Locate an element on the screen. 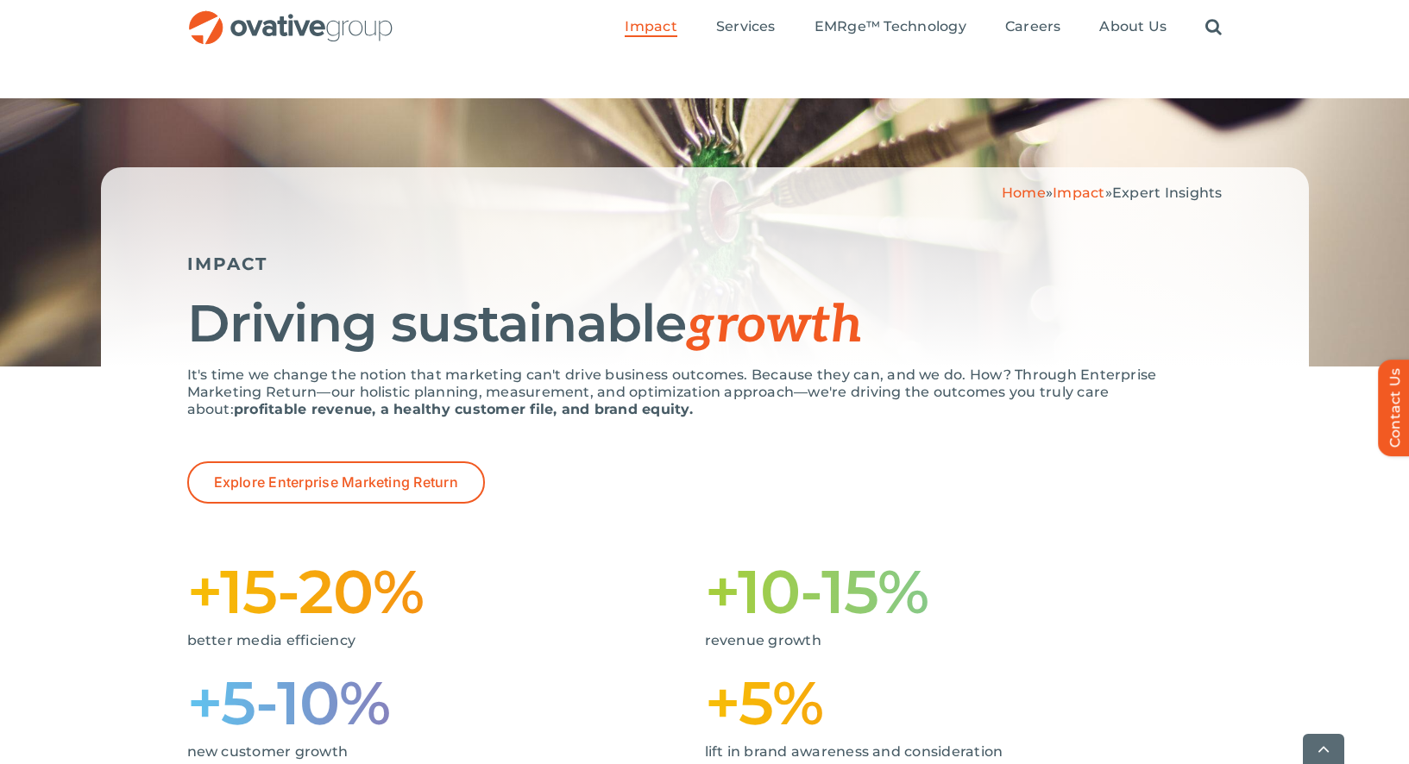 This screenshot has width=1409, height=764. p: It's time we change the notion that marketing can't drive business outcomes. Because they can, an... is located at coordinates (705, 392).